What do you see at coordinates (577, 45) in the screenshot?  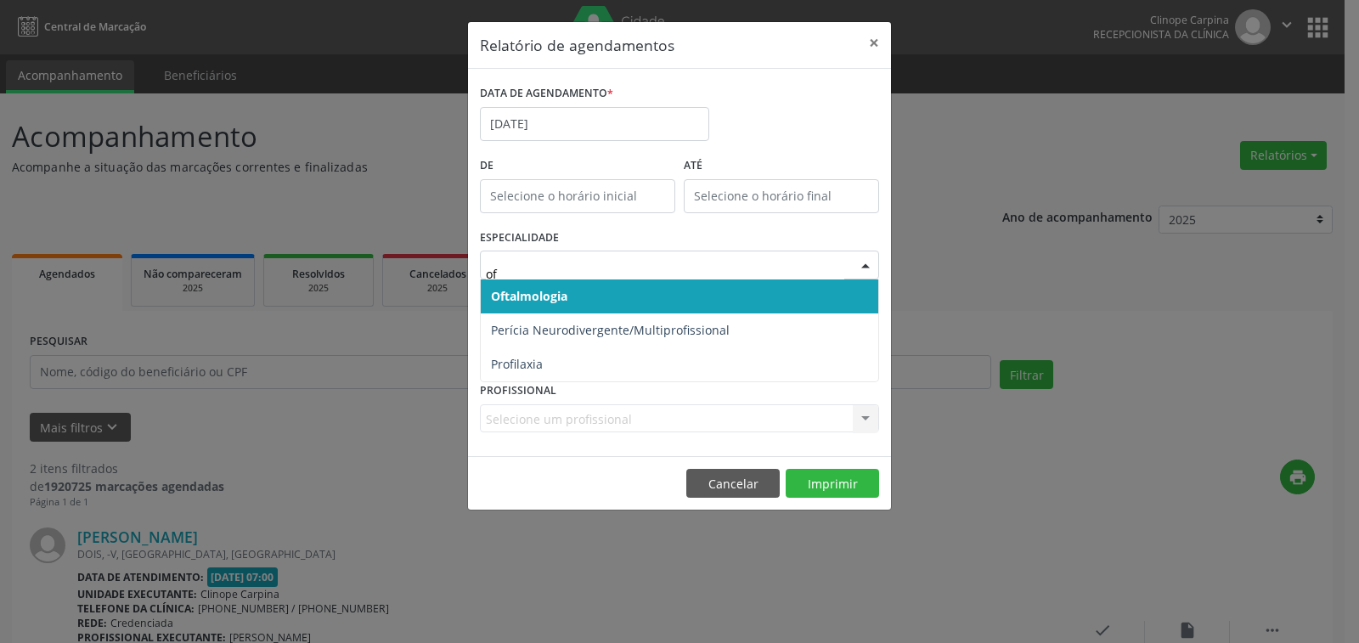 I see `h5: Relatório de agendamentos` at bounding box center [577, 45].